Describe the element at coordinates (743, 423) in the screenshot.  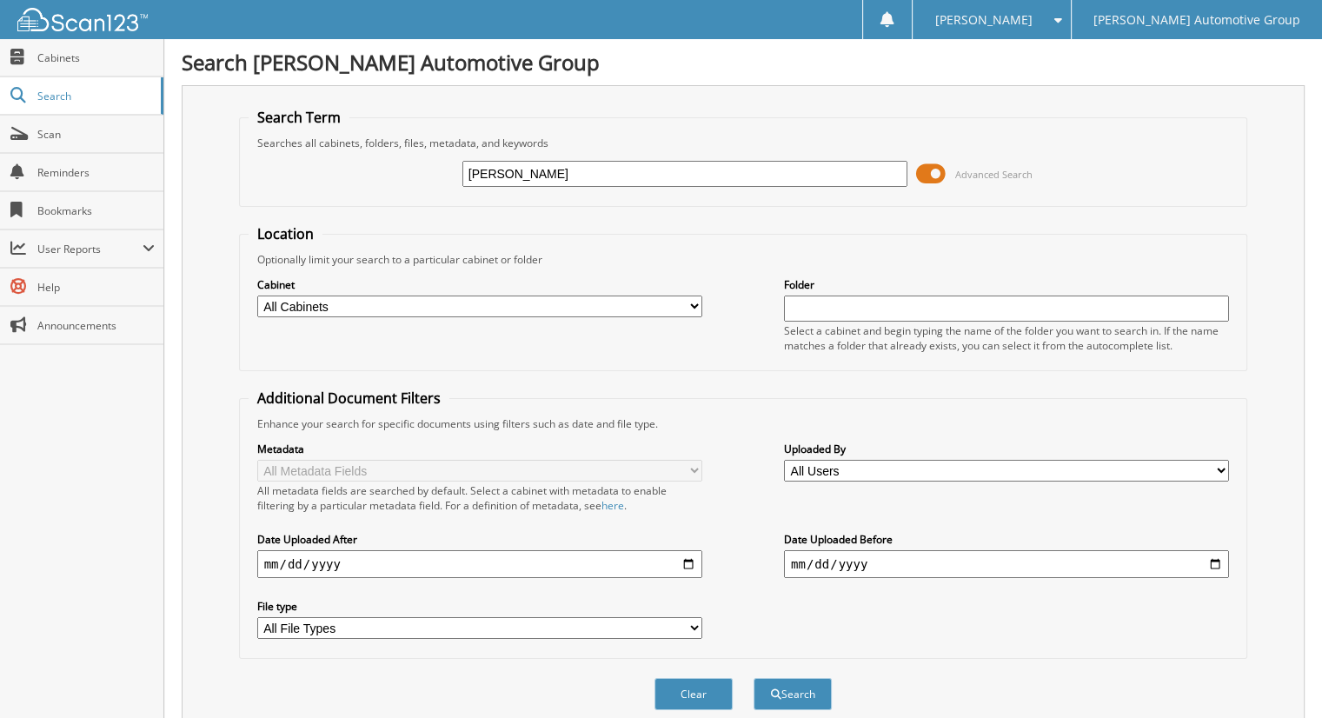
I see `div: Enhance your search for specific documents using filters such as date and file type.` at that location.